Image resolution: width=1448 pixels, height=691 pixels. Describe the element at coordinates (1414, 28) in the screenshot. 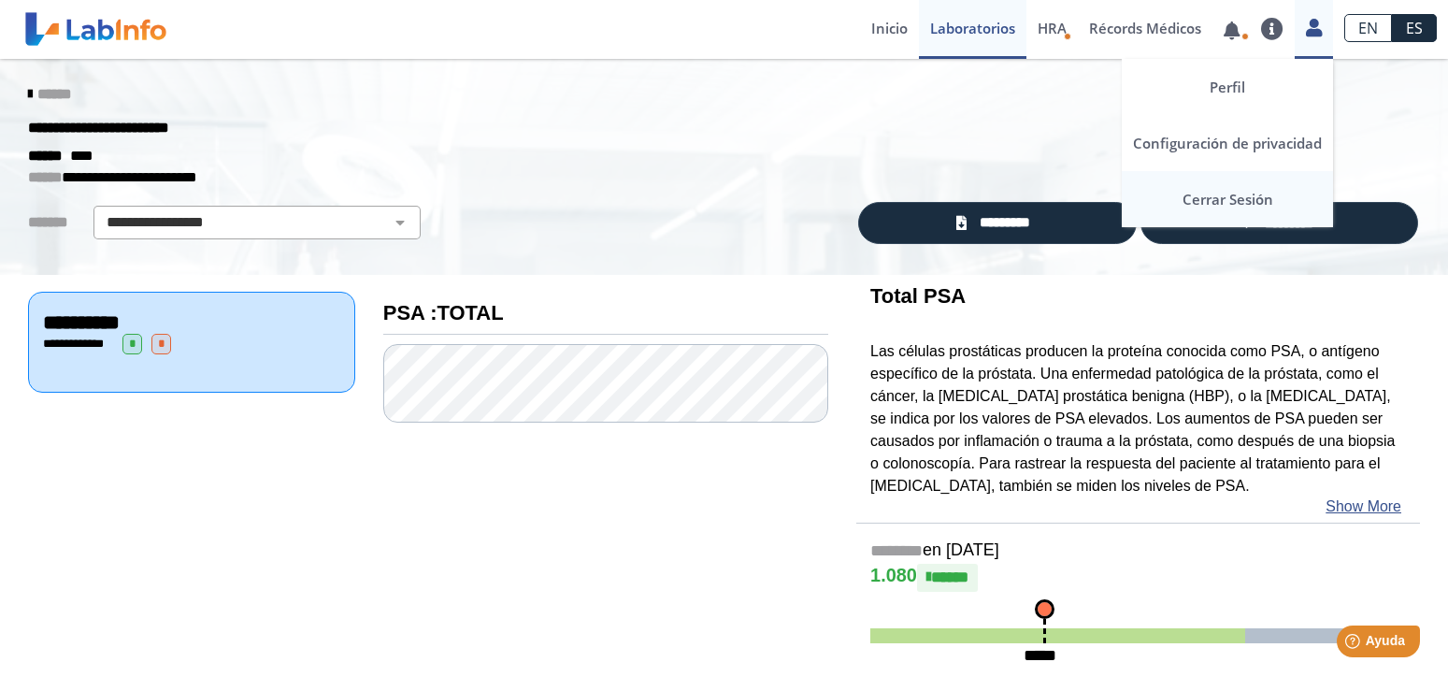

I see `a: ES` at that location.